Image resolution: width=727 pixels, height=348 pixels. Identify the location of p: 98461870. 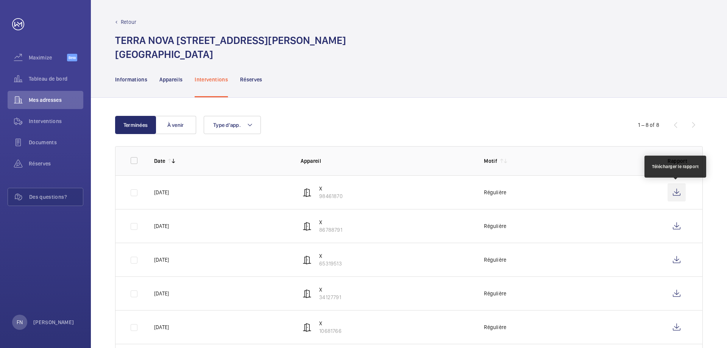
(331, 196).